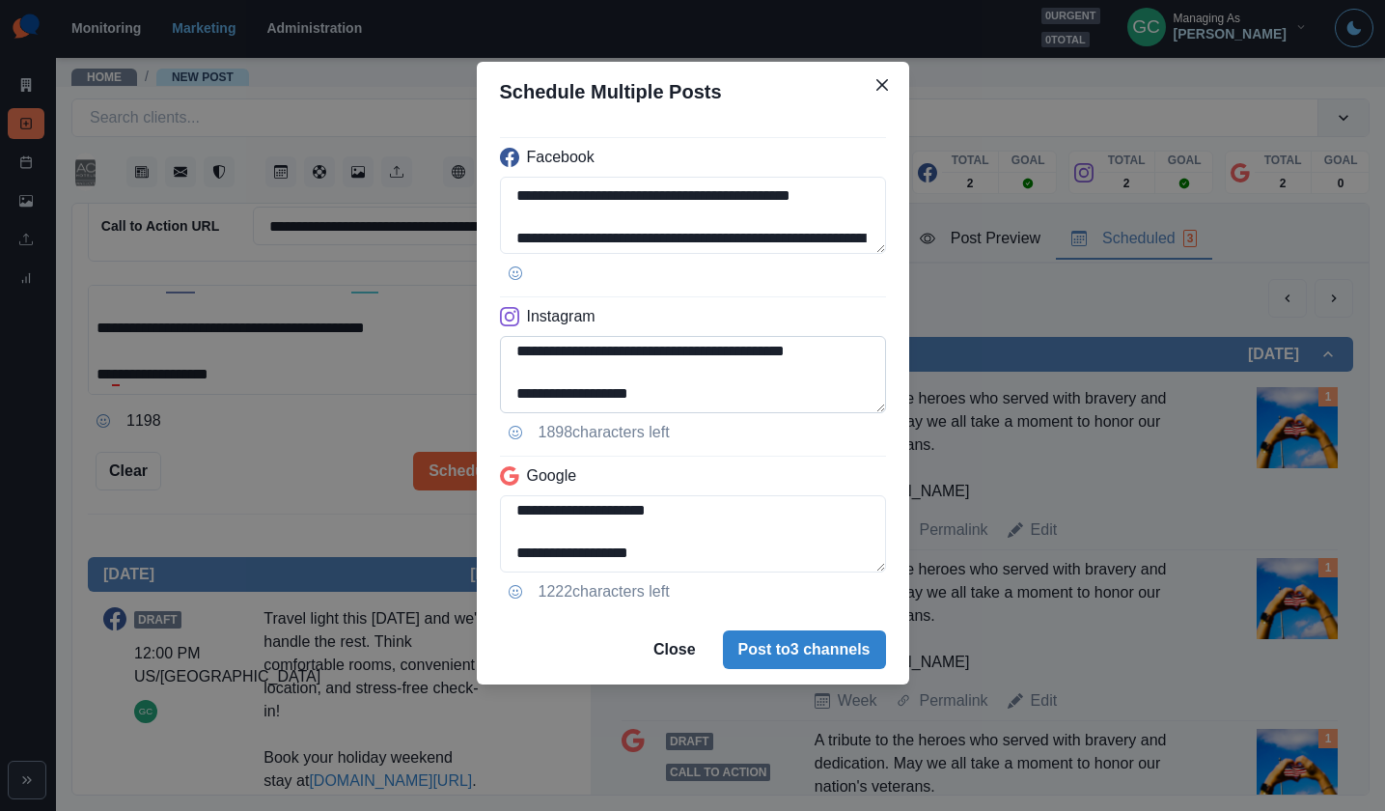 This screenshot has height=811, width=1385. What do you see at coordinates (552, 476) in the screenshot?
I see `p: Google` at bounding box center [552, 476].